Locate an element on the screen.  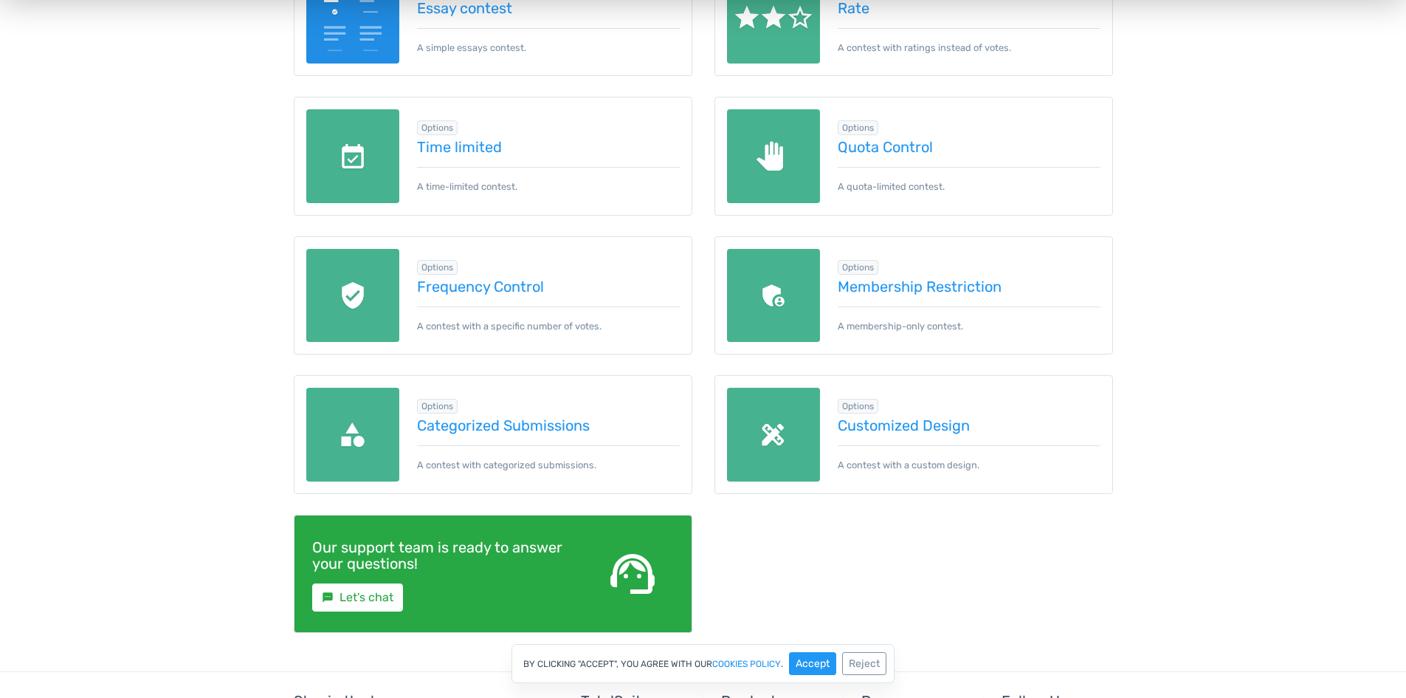
p: A time-limited contest. is located at coordinates (548, 180).